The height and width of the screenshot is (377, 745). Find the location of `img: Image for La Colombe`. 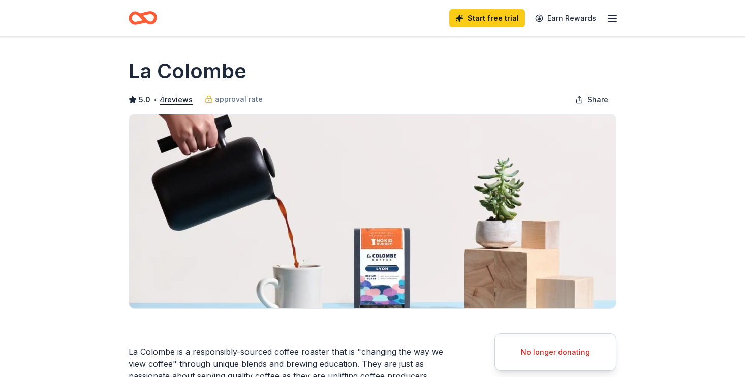

img: Image for La Colombe is located at coordinates (373, 212).